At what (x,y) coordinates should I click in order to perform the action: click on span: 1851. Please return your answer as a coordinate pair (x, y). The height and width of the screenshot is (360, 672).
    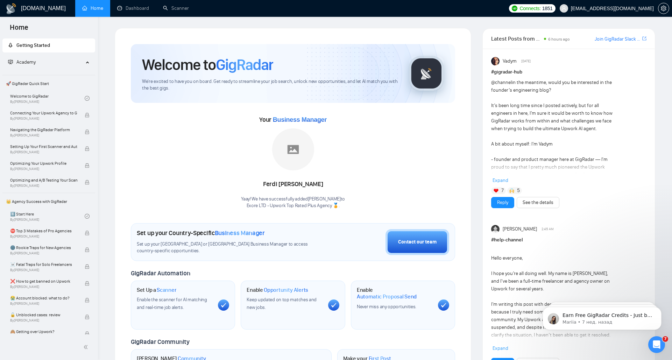
    Looking at the image, I should click on (547, 8).